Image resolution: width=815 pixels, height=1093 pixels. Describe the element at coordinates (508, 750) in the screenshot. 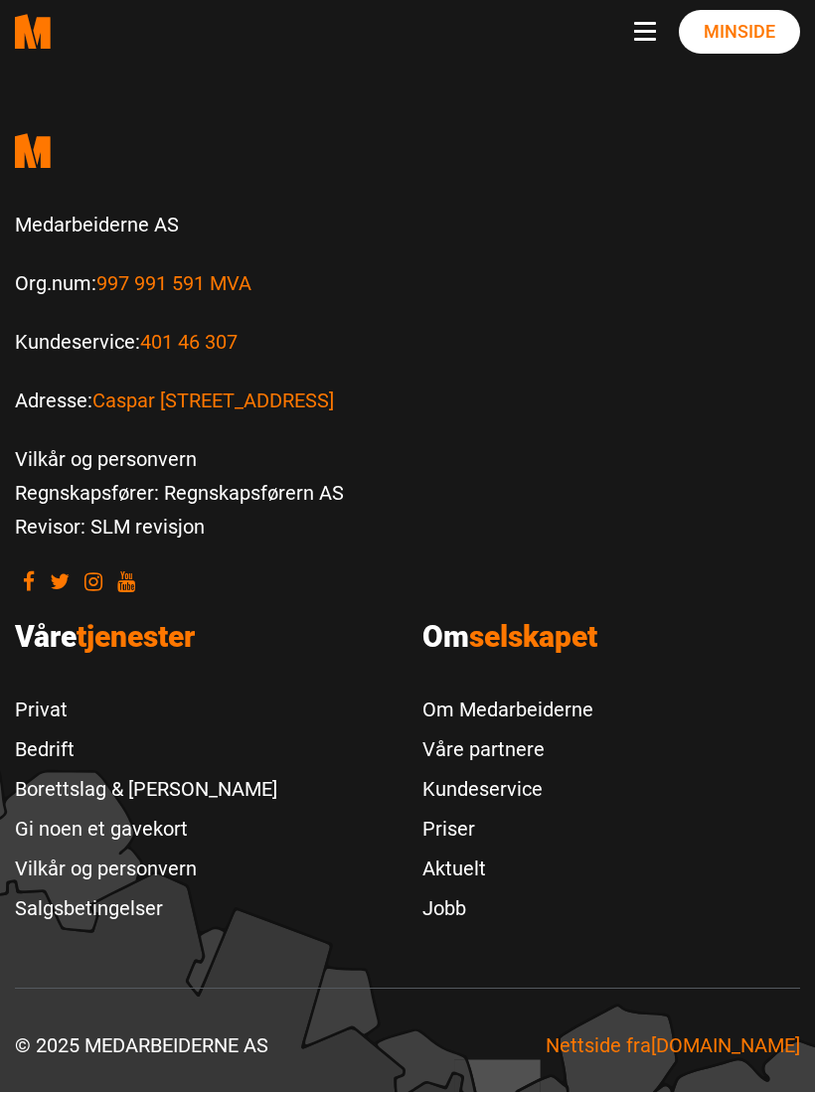

I see `a: Våre partnere` at that location.